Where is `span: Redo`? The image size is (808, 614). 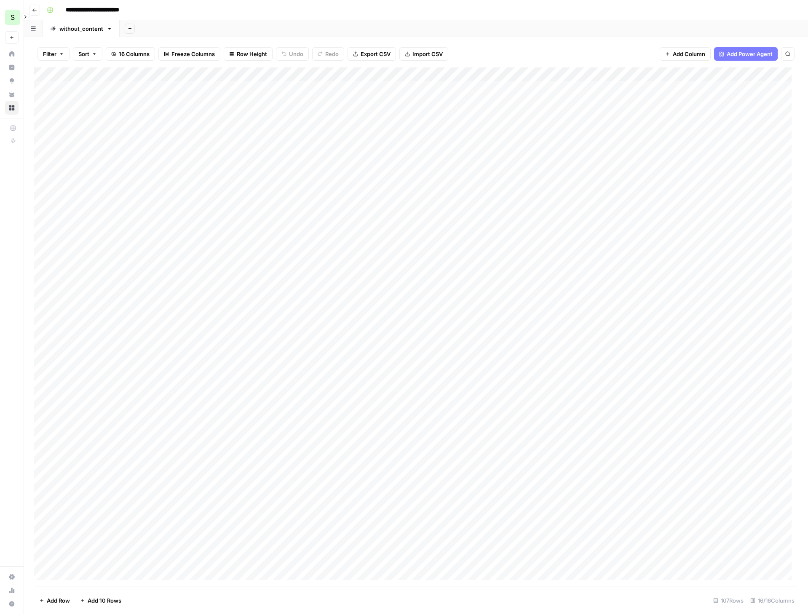
span: Redo is located at coordinates (332, 54).